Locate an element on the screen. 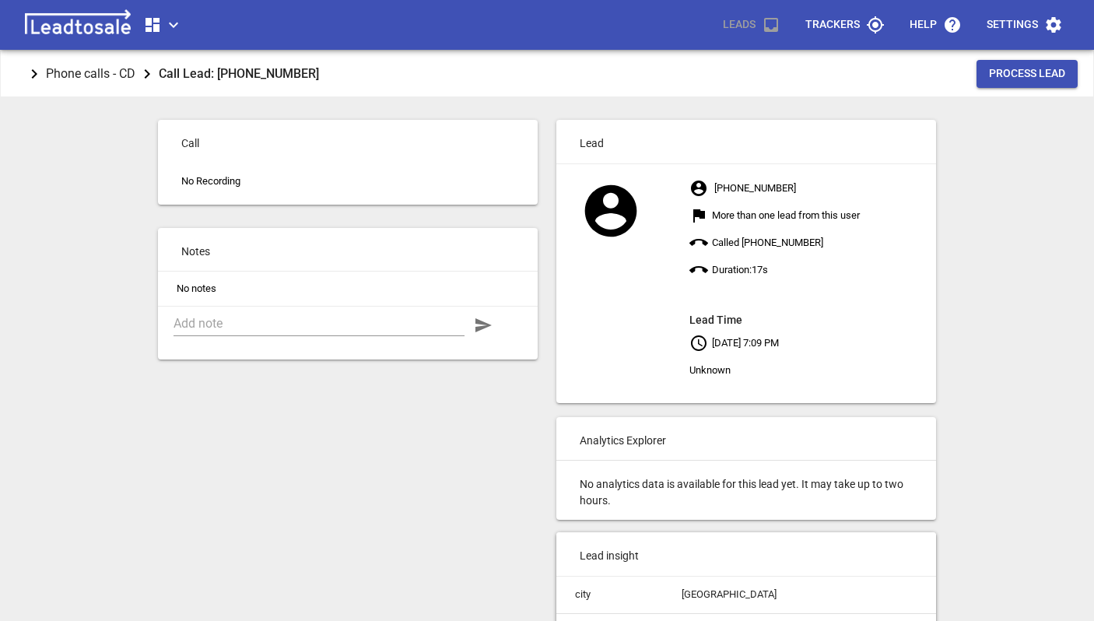  p: Lead insight is located at coordinates (746, 554).